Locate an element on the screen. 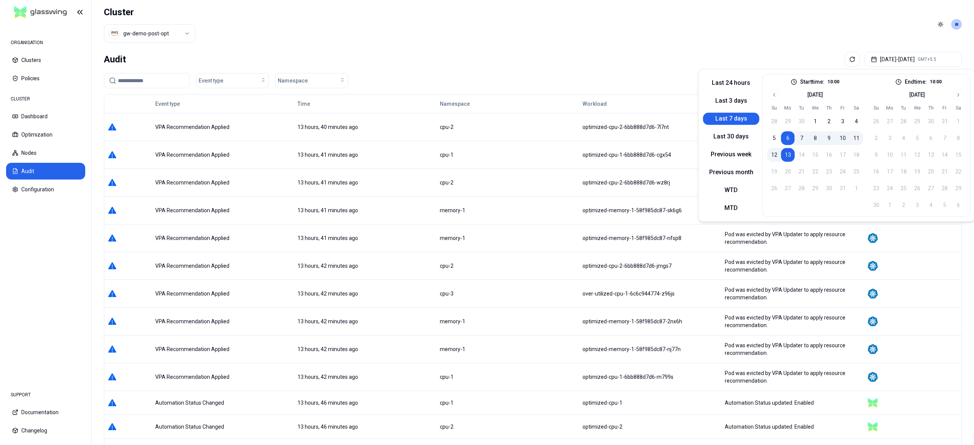 This screenshot has width=974, height=445. label: End time: is located at coordinates (916, 82).